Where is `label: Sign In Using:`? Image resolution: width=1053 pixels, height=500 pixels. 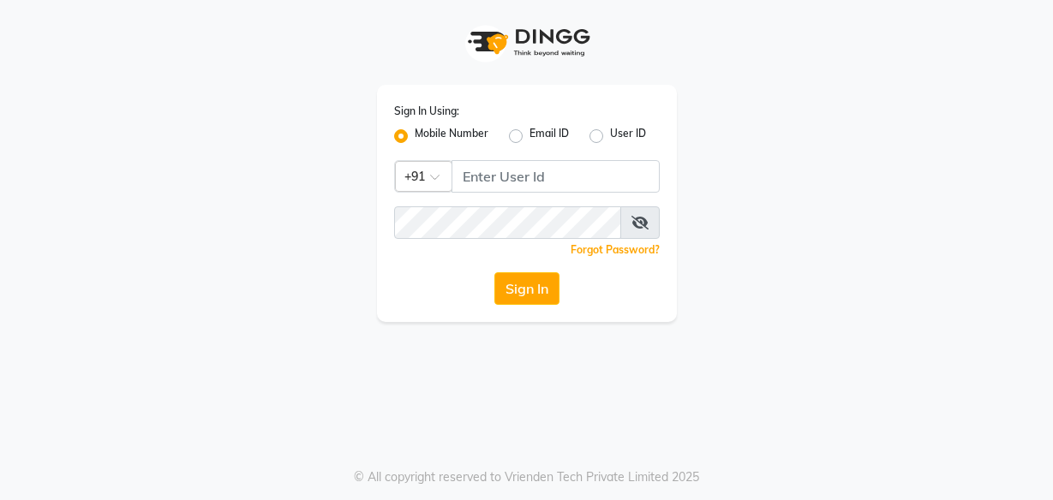
label: Sign In Using: is located at coordinates (427, 111).